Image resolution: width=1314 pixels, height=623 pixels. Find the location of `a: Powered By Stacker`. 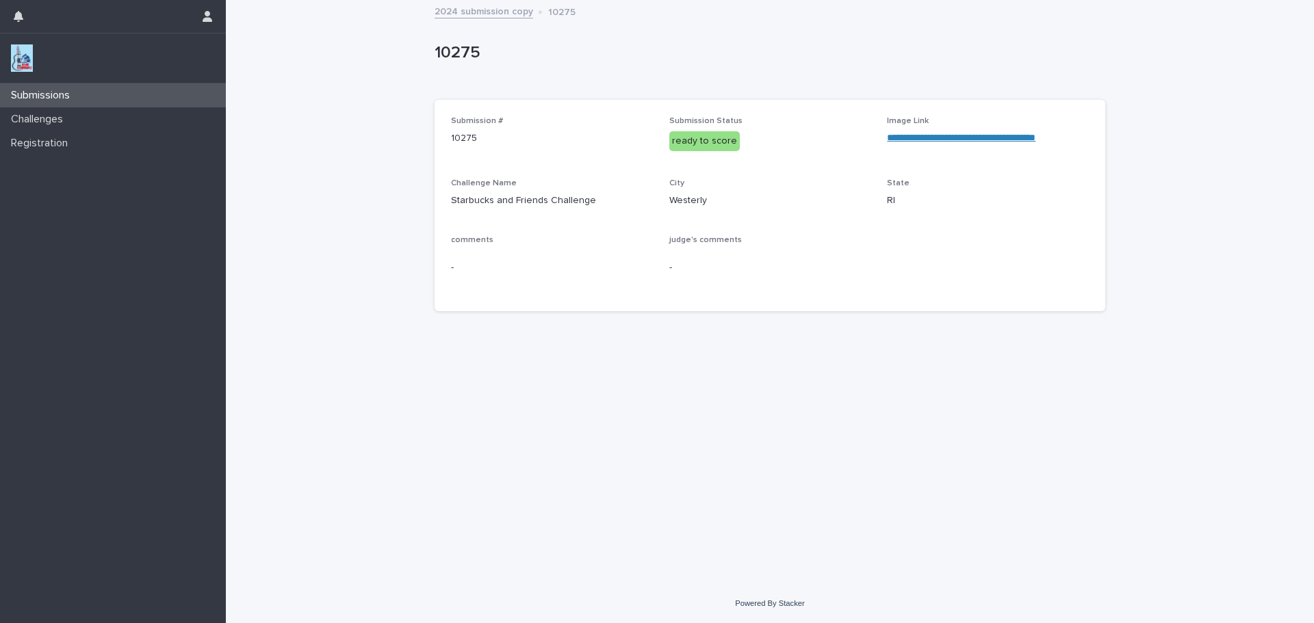

a: Powered By Stacker is located at coordinates (769, 604).